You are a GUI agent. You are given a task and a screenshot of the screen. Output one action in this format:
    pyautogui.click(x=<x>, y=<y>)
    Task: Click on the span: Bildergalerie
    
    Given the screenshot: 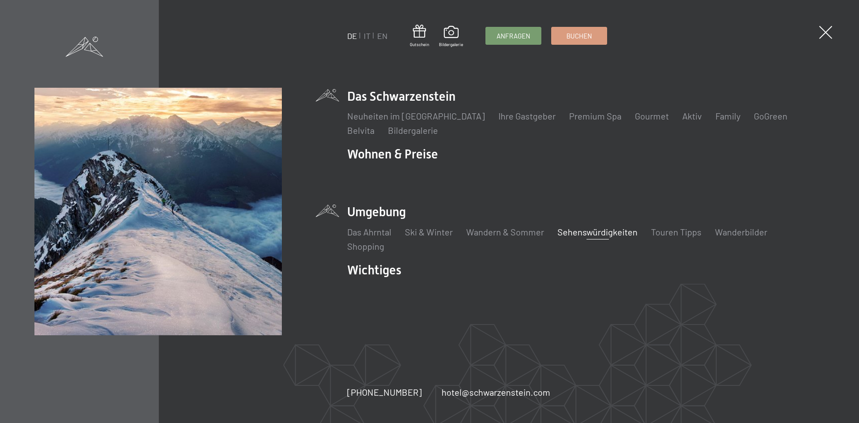 What is the action you would take?
    pyautogui.click(x=451, y=44)
    